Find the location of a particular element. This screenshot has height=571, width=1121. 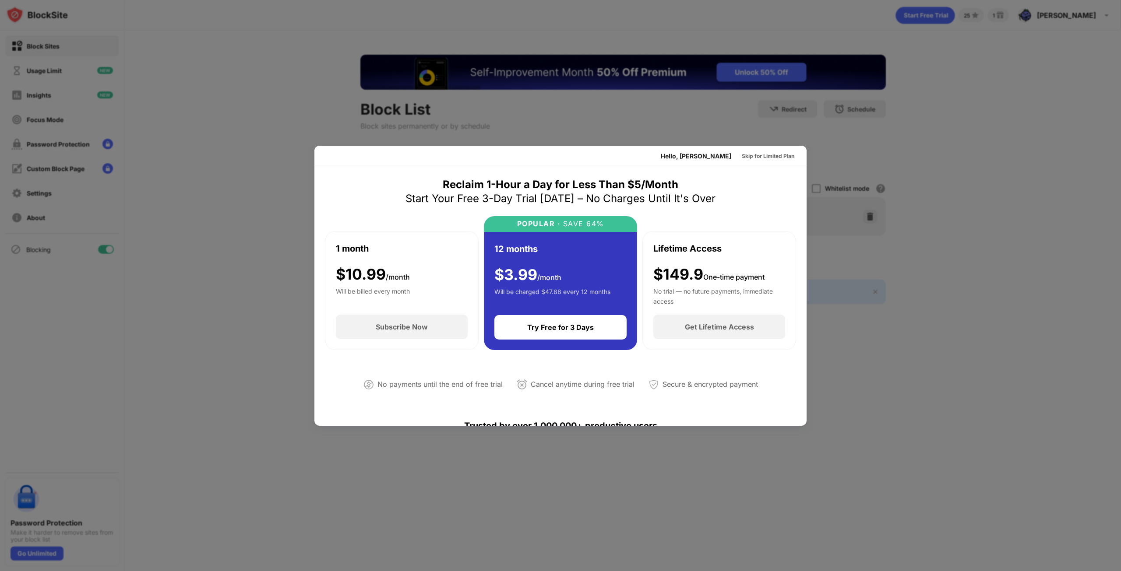

div: POPULAR · is located at coordinates (539, 224).